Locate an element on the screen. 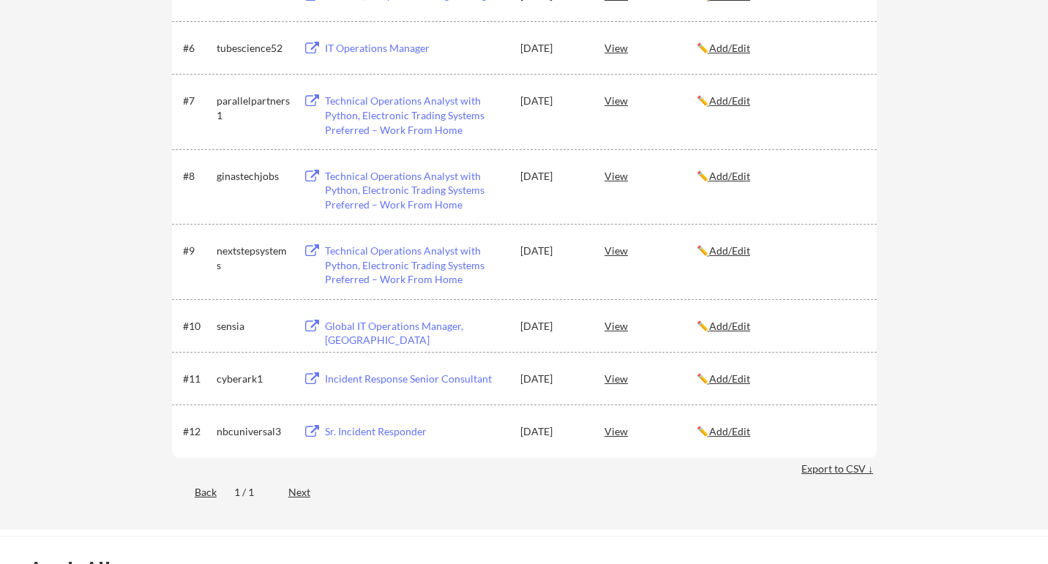  div: tubescience52 is located at coordinates (253, 48).